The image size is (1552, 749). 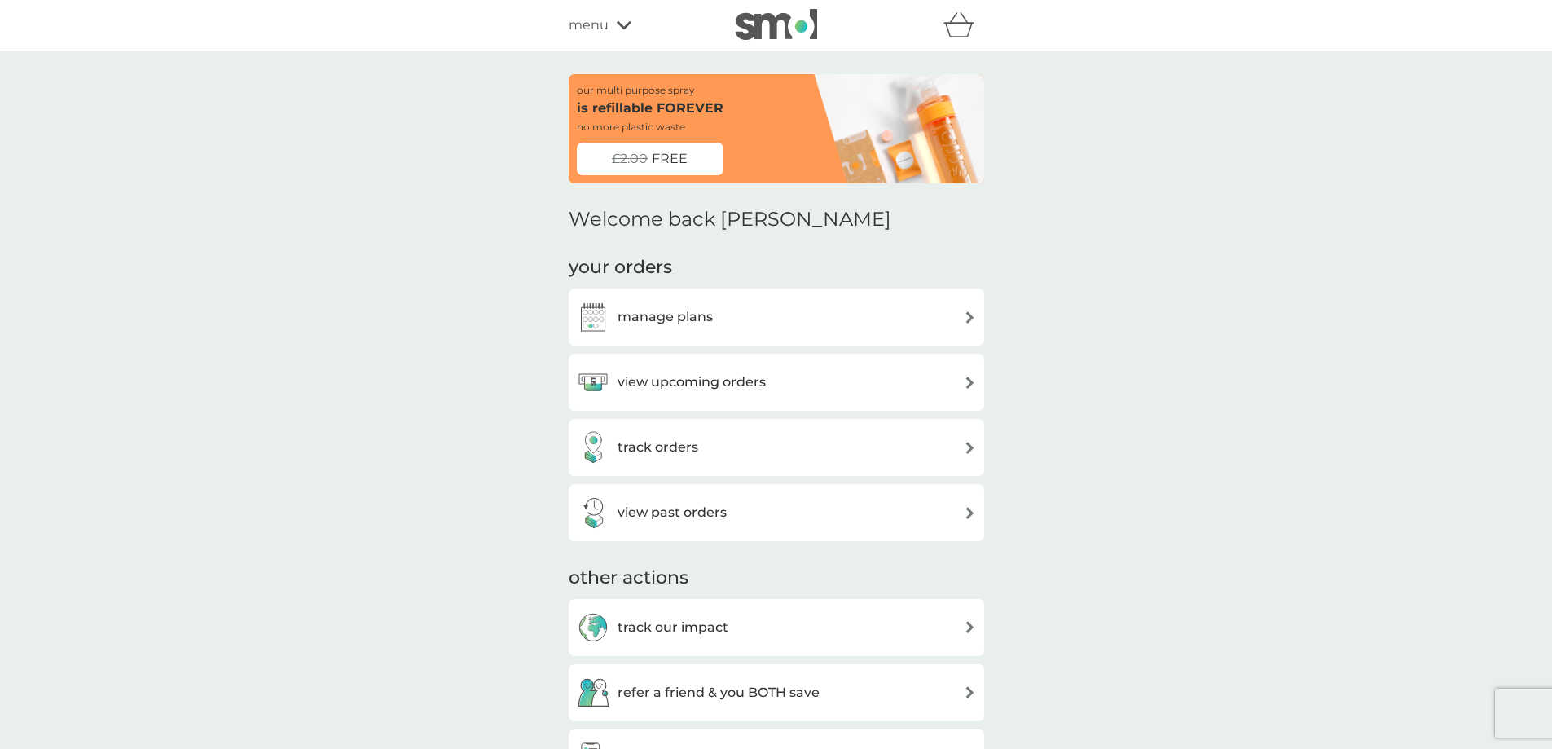 I want to click on p: is refillable FOREVER, so click(x=650, y=108).